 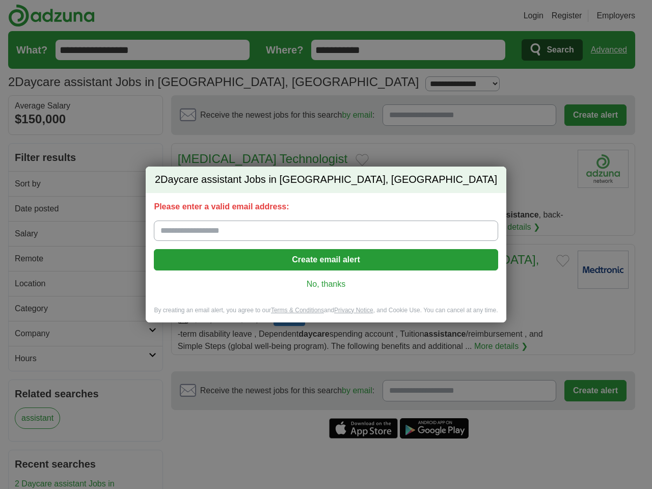 I want to click on a: No, thanks, so click(x=325, y=284).